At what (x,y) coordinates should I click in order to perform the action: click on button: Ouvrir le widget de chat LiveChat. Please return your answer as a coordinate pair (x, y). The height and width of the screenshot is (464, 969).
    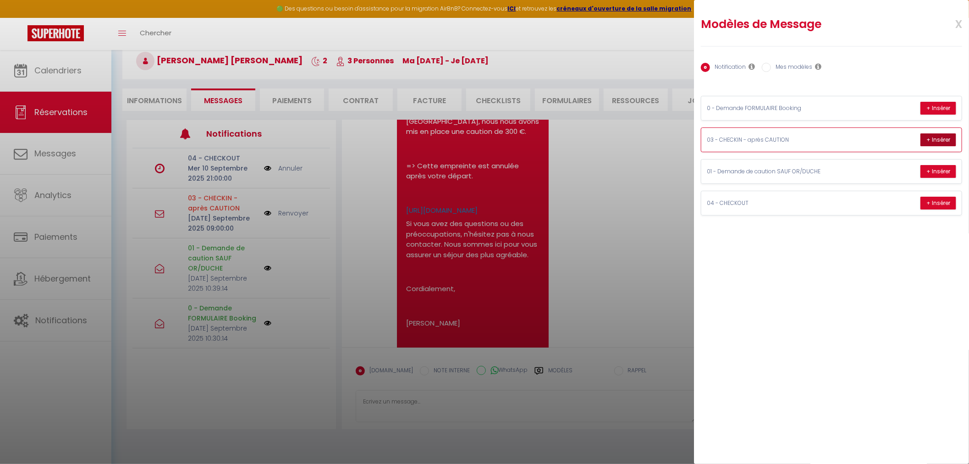
    Looking at the image, I should click on (21, 17).